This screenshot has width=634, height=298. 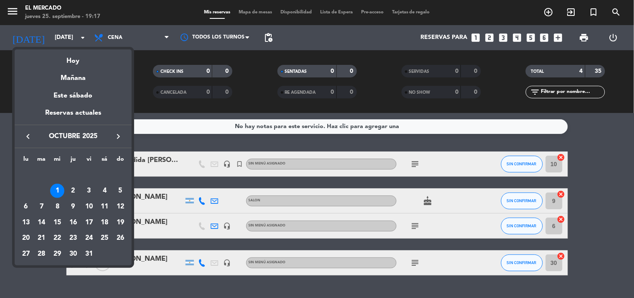 What do you see at coordinates (57, 254) in the screenshot?
I see `div: 29` at bounding box center [57, 254].